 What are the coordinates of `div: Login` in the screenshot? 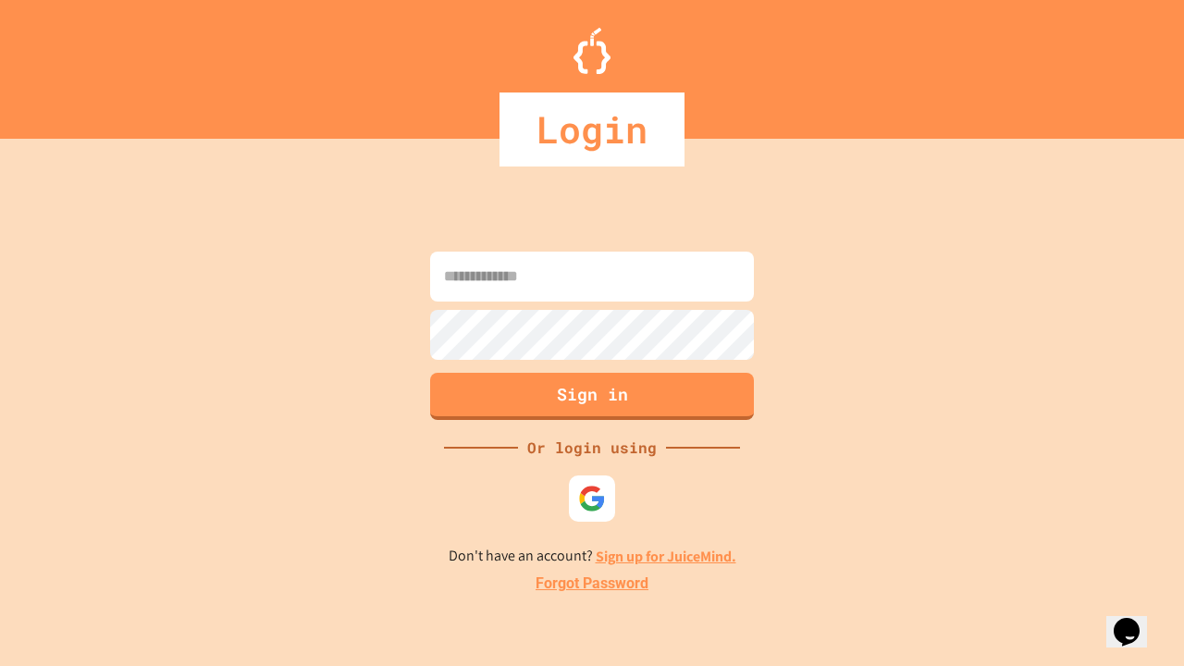 It's located at (592, 129).